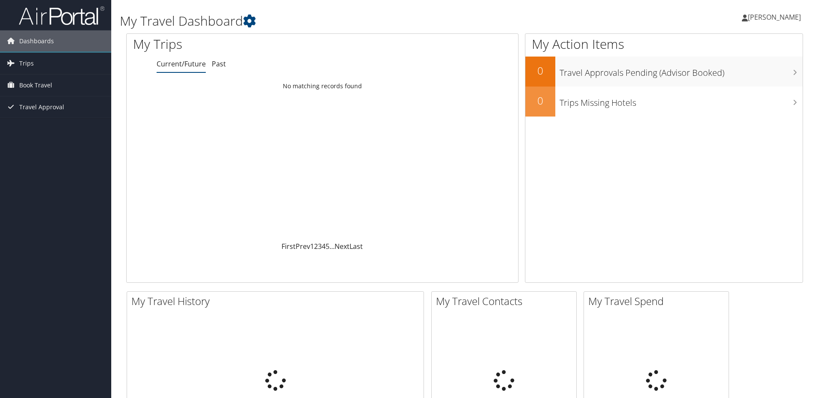 The width and height of the screenshot is (818, 398). Describe the element at coordinates (664, 44) in the screenshot. I see `h1: My Action Items` at that location.